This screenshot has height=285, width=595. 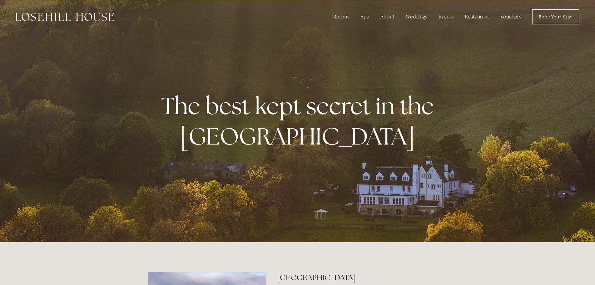 What do you see at coordinates (556, 17) in the screenshot?
I see `a: Book Your Stay` at bounding box center [556, 17].